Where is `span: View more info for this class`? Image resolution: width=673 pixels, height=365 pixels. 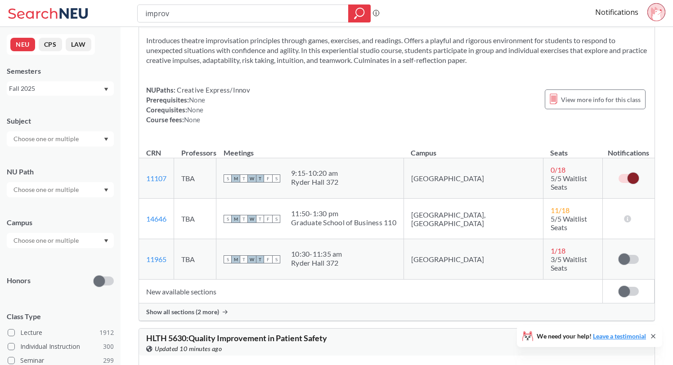
span: View more info for this class is located at coordinates (601, 99).